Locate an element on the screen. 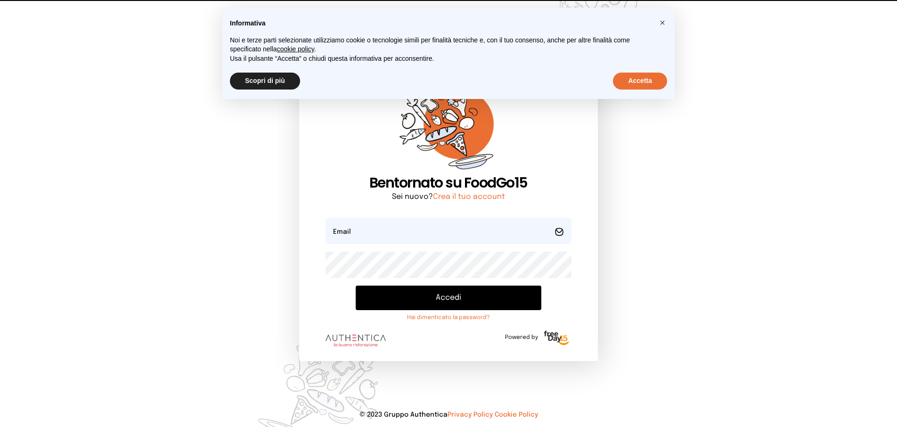  a: cookie policy is located at coordinates (295, 49).